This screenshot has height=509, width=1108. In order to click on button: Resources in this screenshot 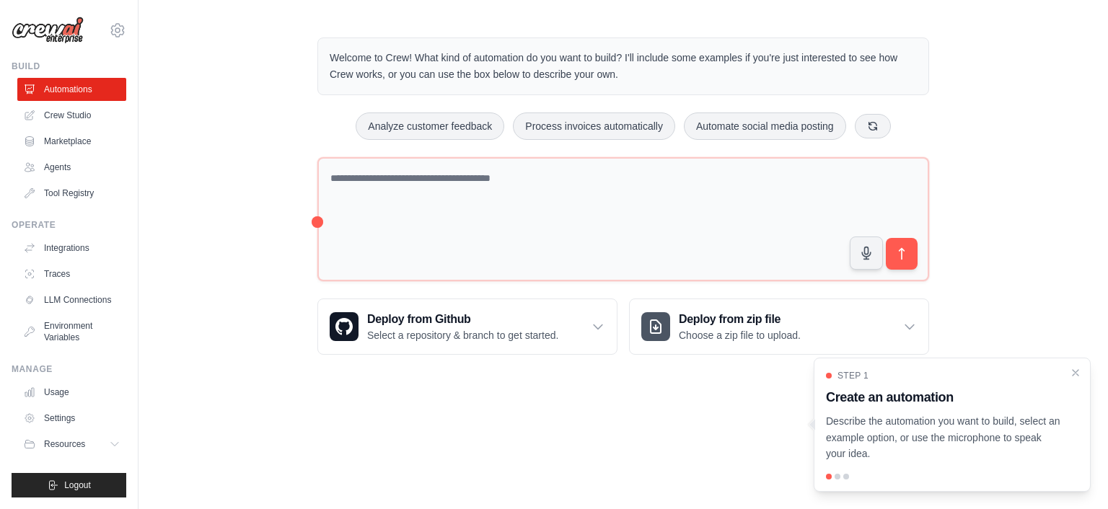, I will do `click(71, 444)`.